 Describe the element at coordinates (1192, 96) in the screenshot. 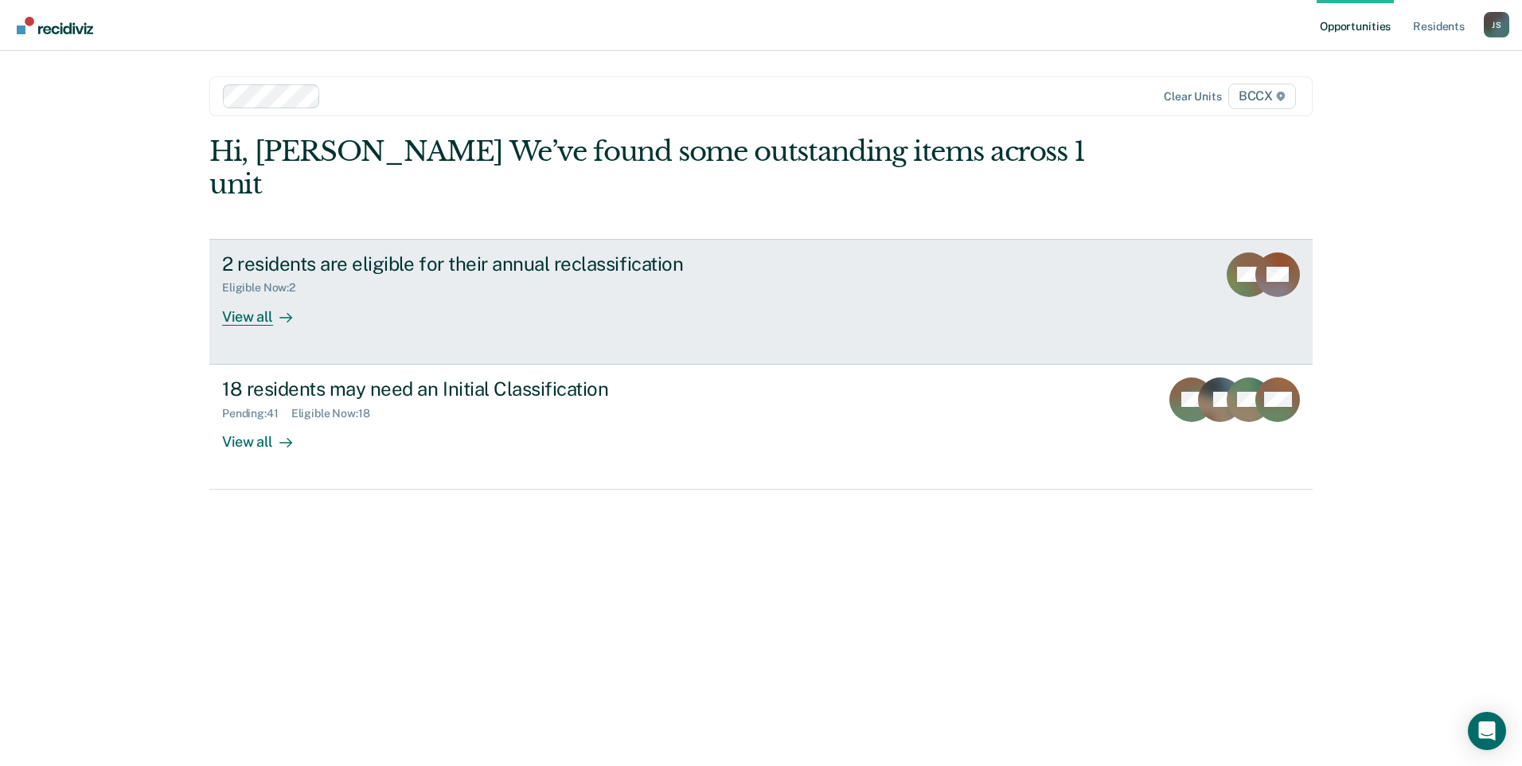

I see `div: Clear units` at that location.